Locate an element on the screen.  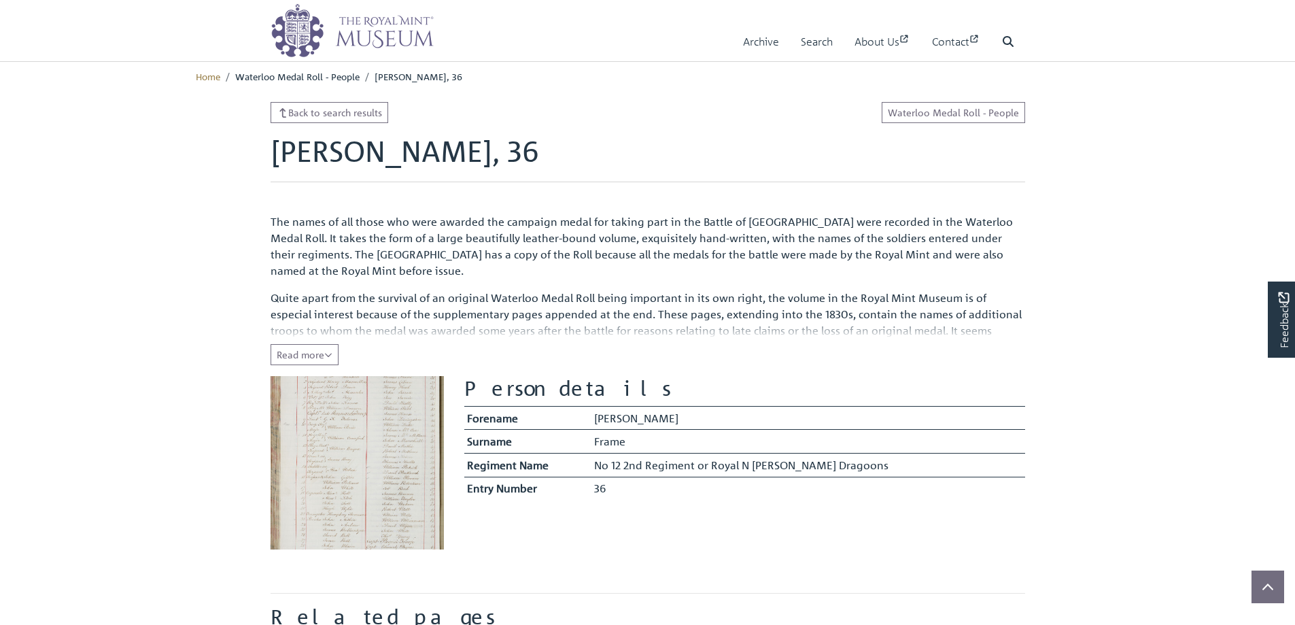
a: Archive is located at coordinates (761, 41).